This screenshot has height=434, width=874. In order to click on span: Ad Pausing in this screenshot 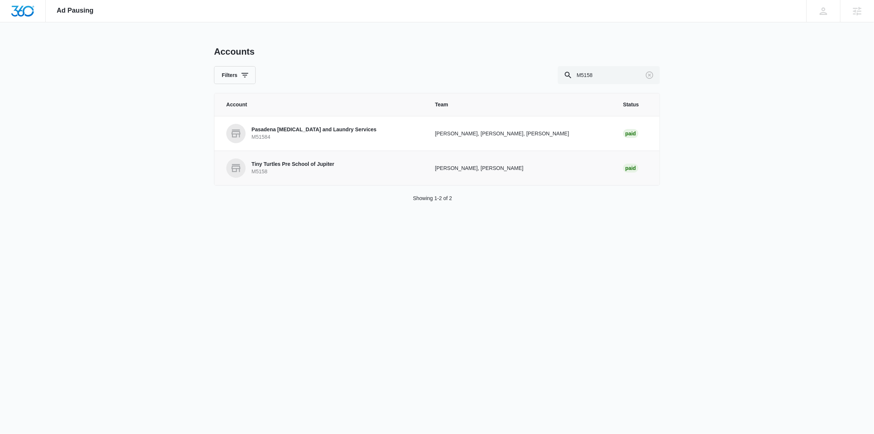, I will do `click(75, 10)`.